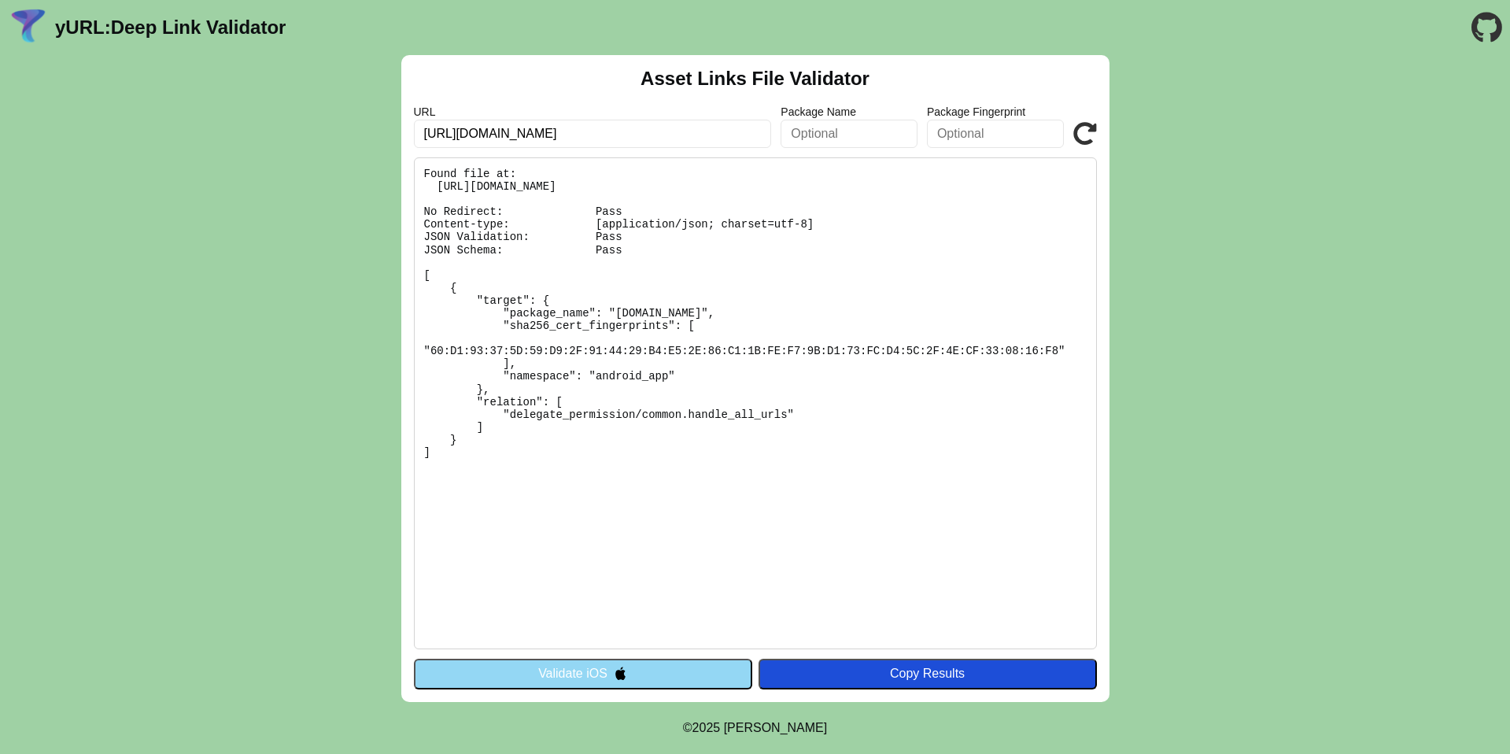  What do you see at coordinates (755, 79) in the screenshot?
I see `h2: Asset Links File Validator` at bounding box center [755, 79].